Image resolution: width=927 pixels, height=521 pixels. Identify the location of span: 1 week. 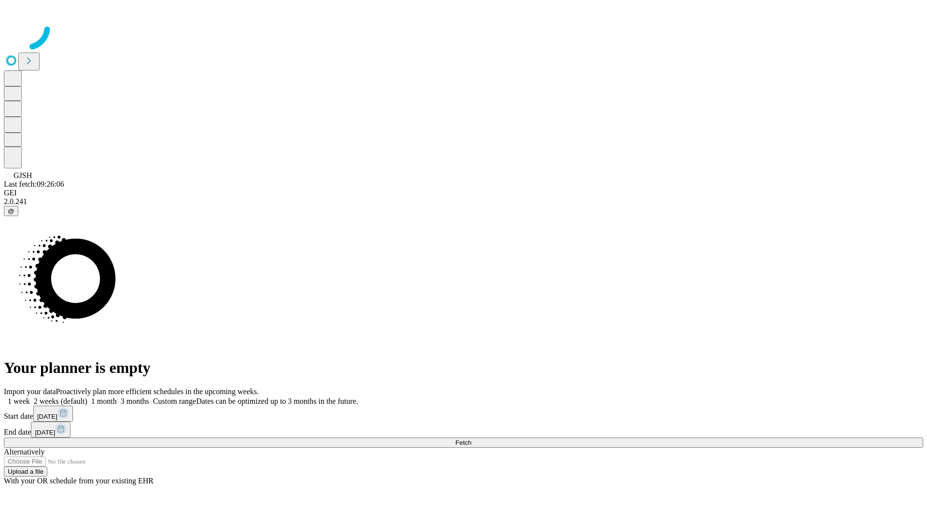
(19, 401).